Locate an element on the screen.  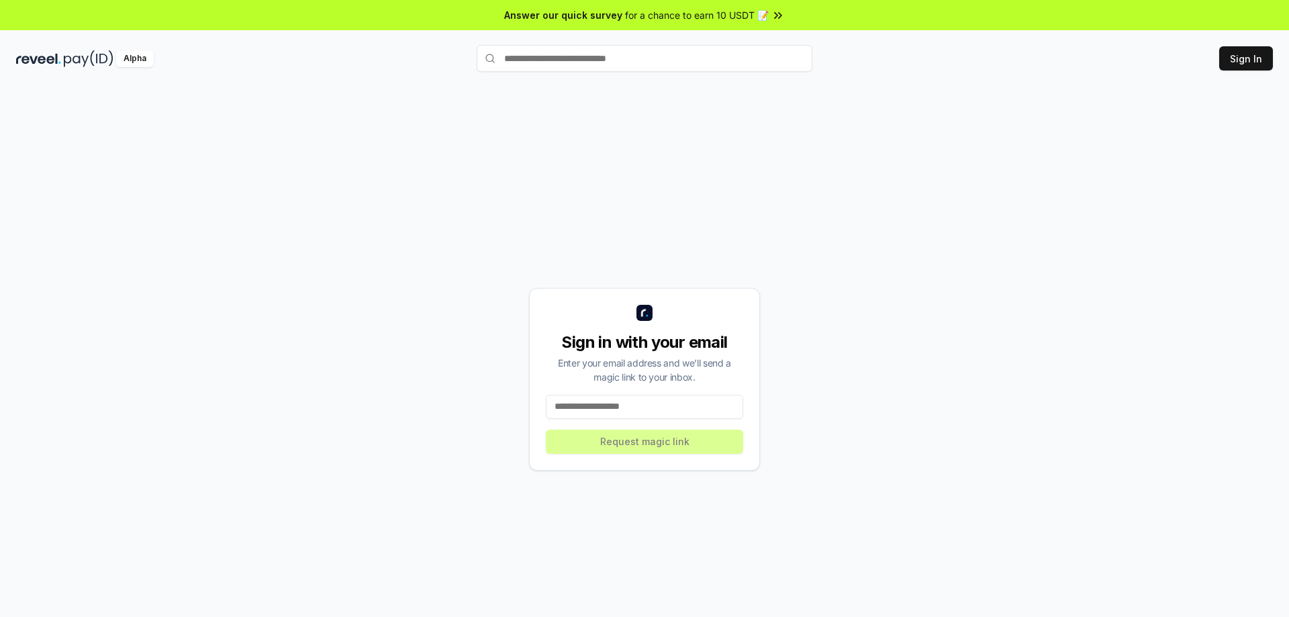
div: Enter your email address and we’ll send a magic link to your inbox. is located at coordinates (645, 370).